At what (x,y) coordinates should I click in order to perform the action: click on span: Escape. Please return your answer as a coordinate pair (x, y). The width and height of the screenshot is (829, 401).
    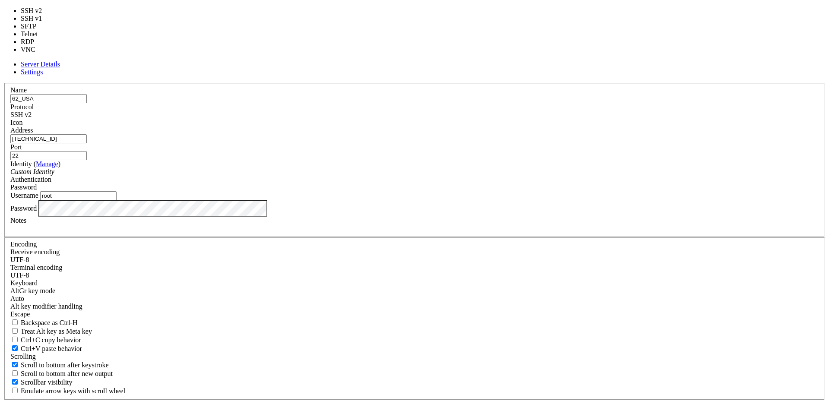
    Looking at the image, I should click on (20, 314).